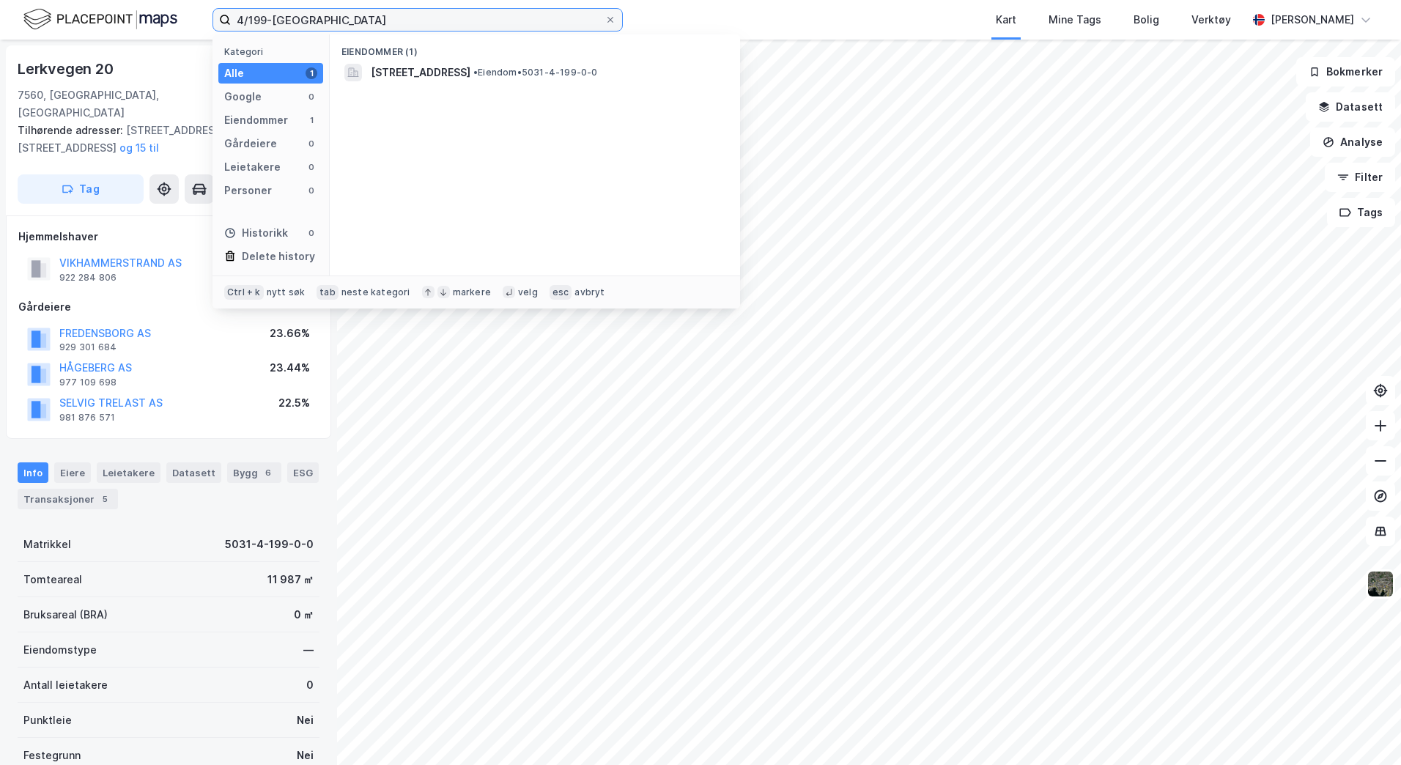  Describe the element at coordinates (561, 292) in the screenshot. I see `div: esc` at that location.